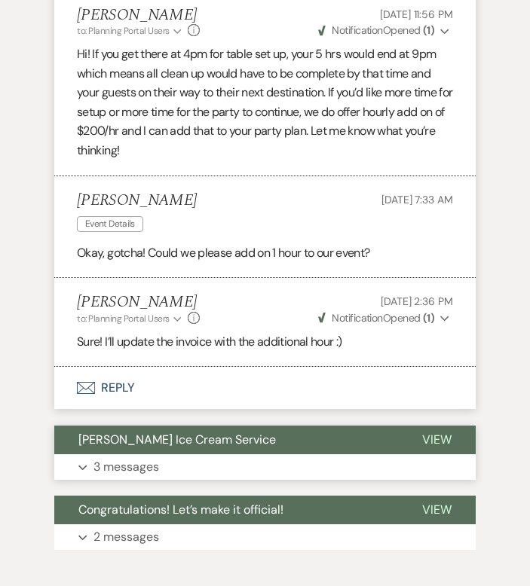 Image resolution: width=530 pixels, height=586 pixels. I want to click on p: 3 messages, so click(126, 467).